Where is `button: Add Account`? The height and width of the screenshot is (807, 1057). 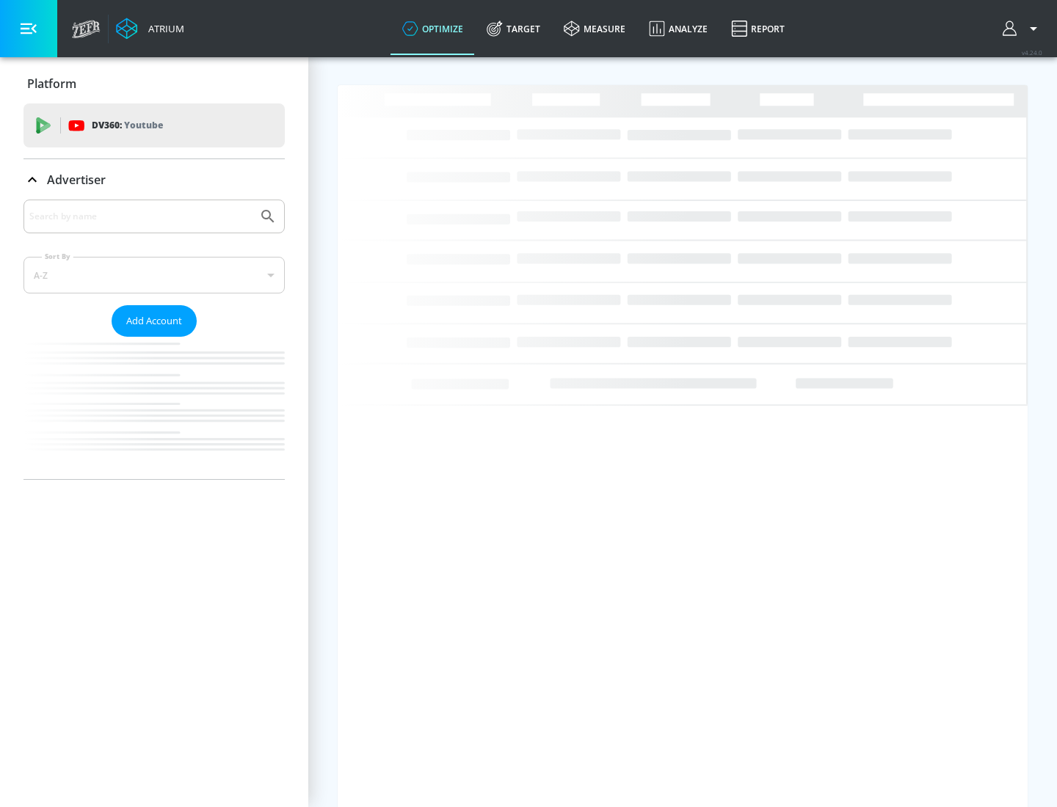 button: Add Account is located at coordinates (154, 321).